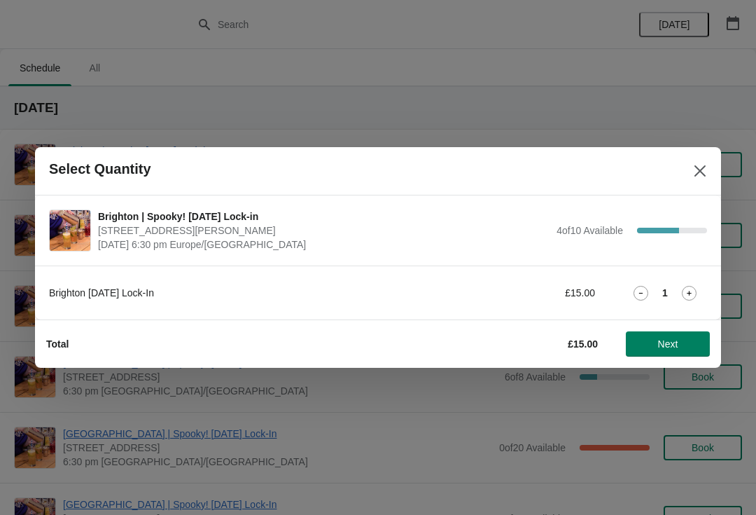 The height and width of the screenshot is (515, 756). I want to click on span: Next, so click(668, 344).